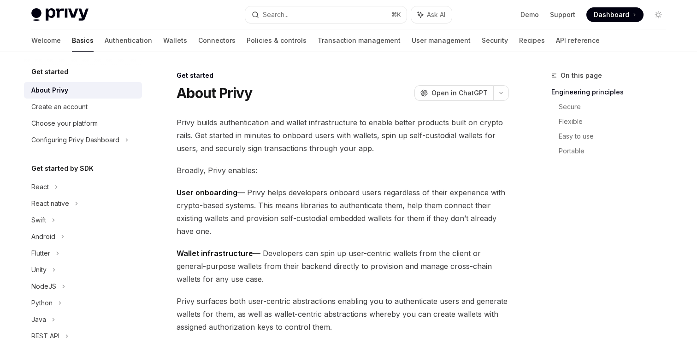 Image resolution: width=697 pixels, height=338 pixels. Describe the element at coordinates (46, 41) in the screenshot. I see `a: Welcome` at that location.